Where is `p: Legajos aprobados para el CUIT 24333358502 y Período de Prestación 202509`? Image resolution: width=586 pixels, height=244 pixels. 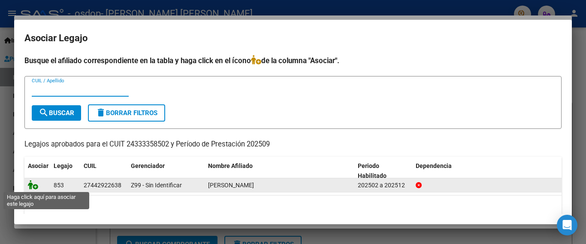
p: Legajos aprobados para el CUIT 24333358502 y Período de Prestación 202509 is located at coordinates (293, 144).